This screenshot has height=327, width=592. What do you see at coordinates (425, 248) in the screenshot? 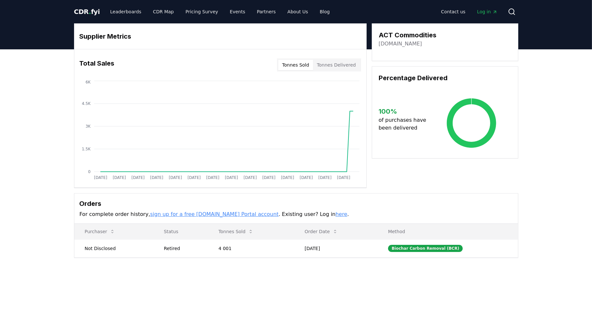
I see `div: Biochar Carbon Removal (BCR)` at bounding box center [425, 248].